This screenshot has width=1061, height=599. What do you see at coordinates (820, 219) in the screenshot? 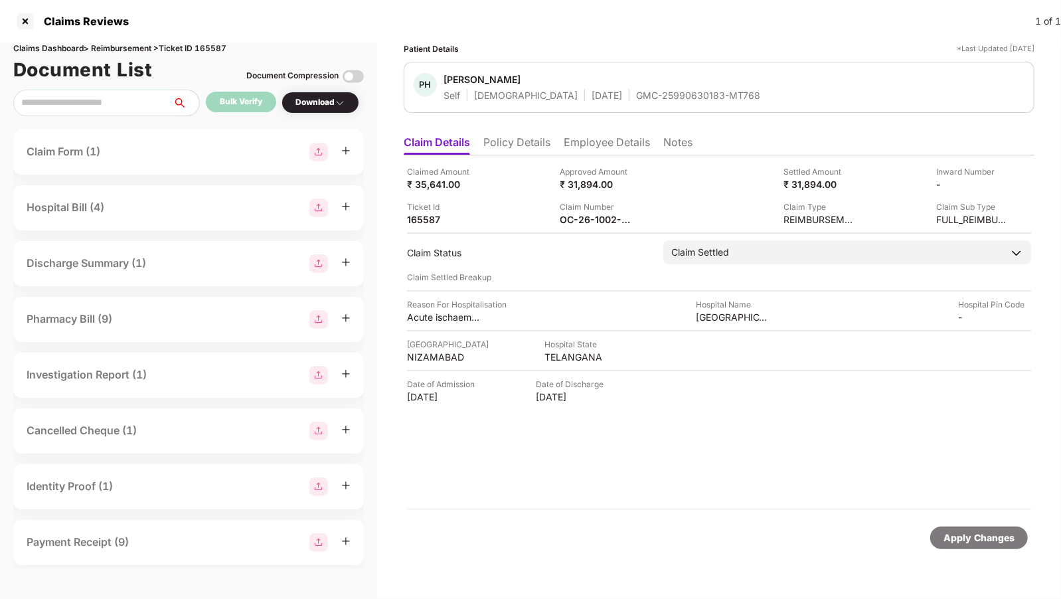
I see `div: REIMBURSEMENT` at bounding box center [820, 219].